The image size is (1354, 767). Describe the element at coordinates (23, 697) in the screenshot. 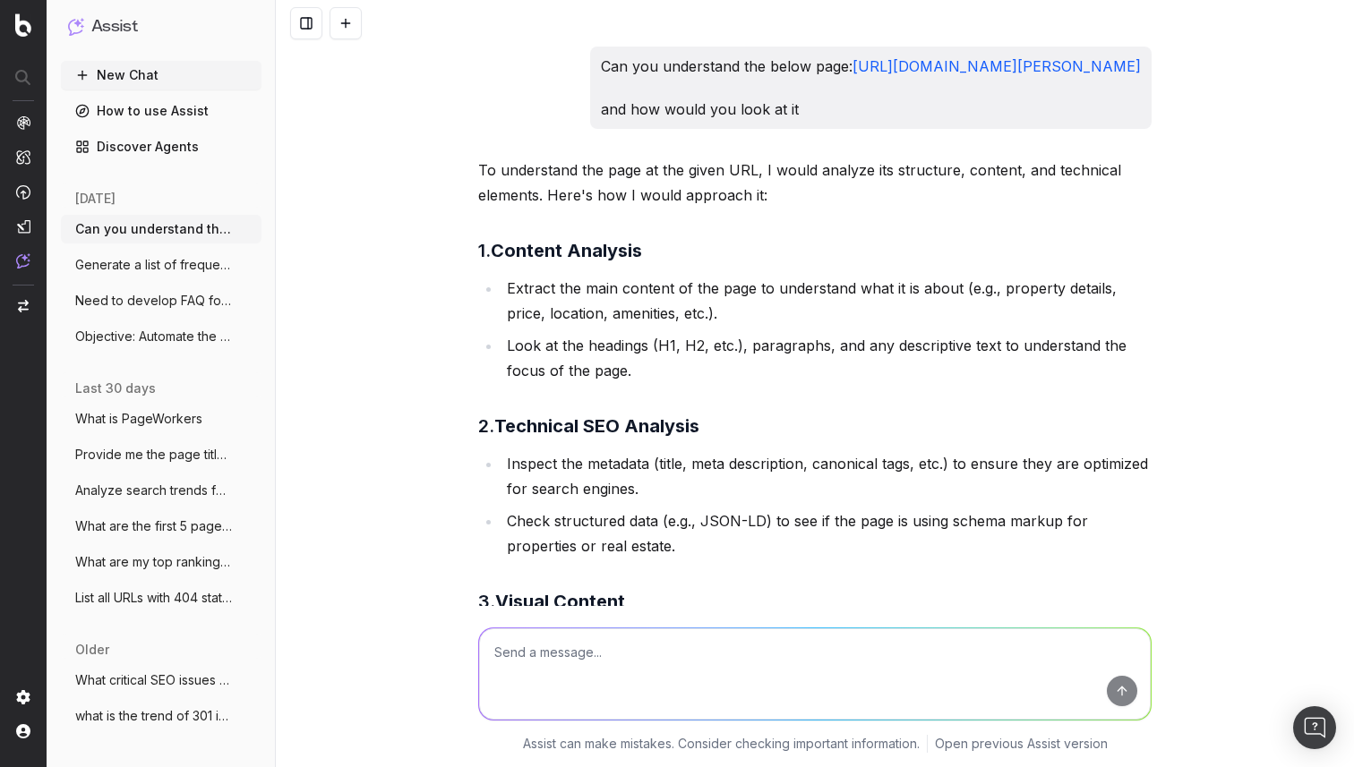

I see `img: Setting` at that location.